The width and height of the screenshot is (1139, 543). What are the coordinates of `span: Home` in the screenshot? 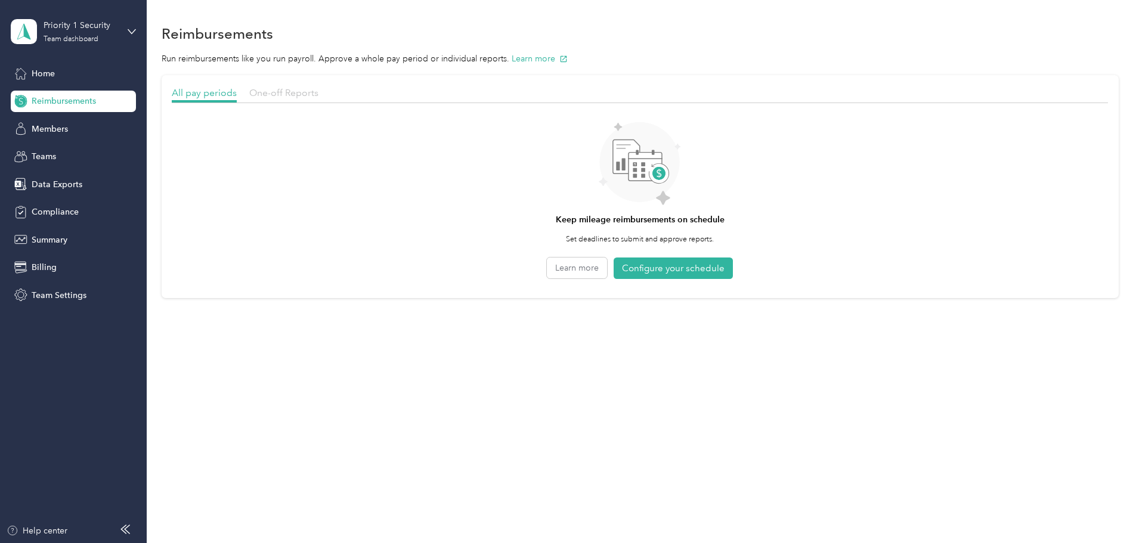 It's located at (43, 73).